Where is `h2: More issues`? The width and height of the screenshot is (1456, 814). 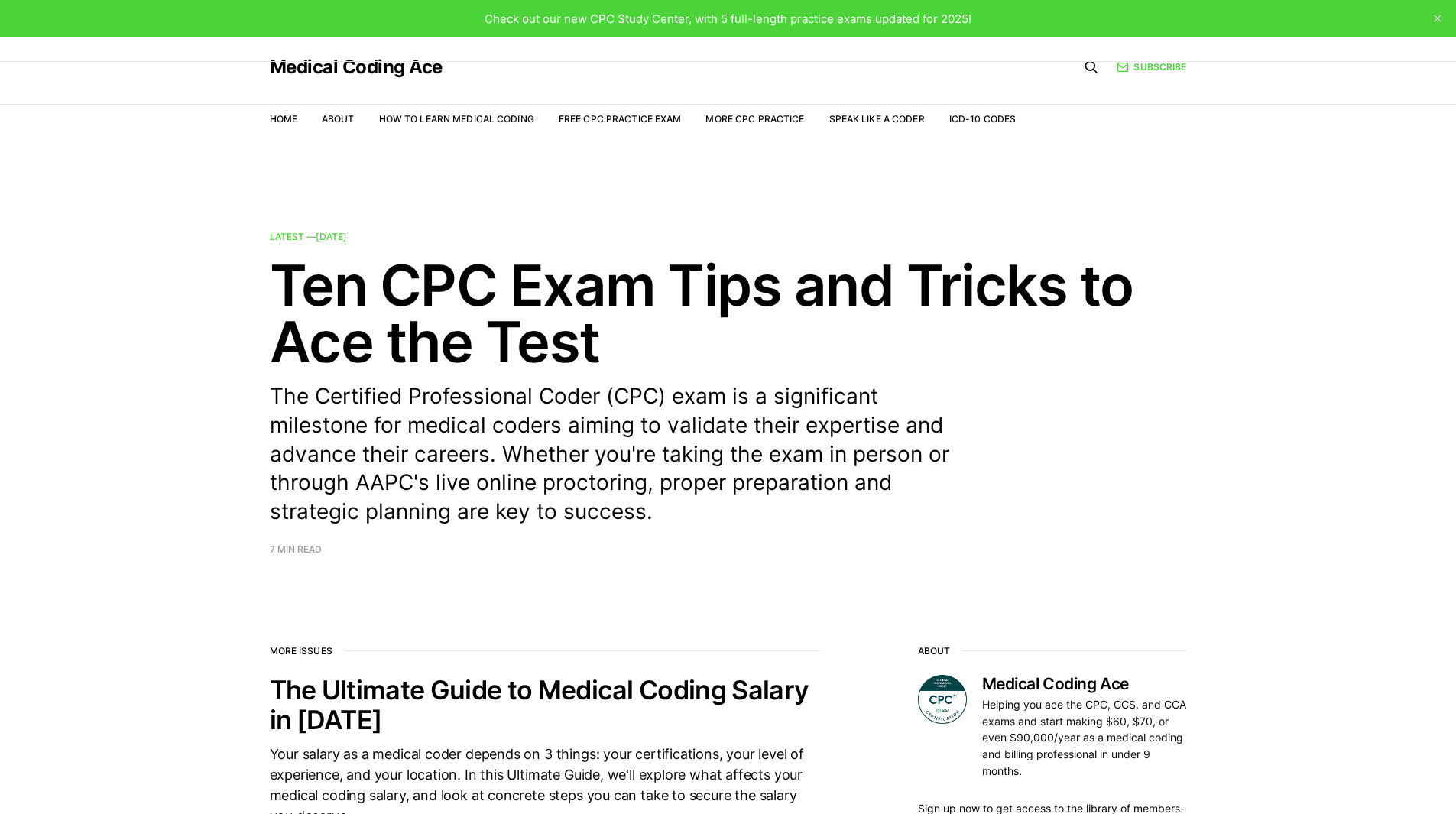
h2: More issues is located at coordinates (545, 651).